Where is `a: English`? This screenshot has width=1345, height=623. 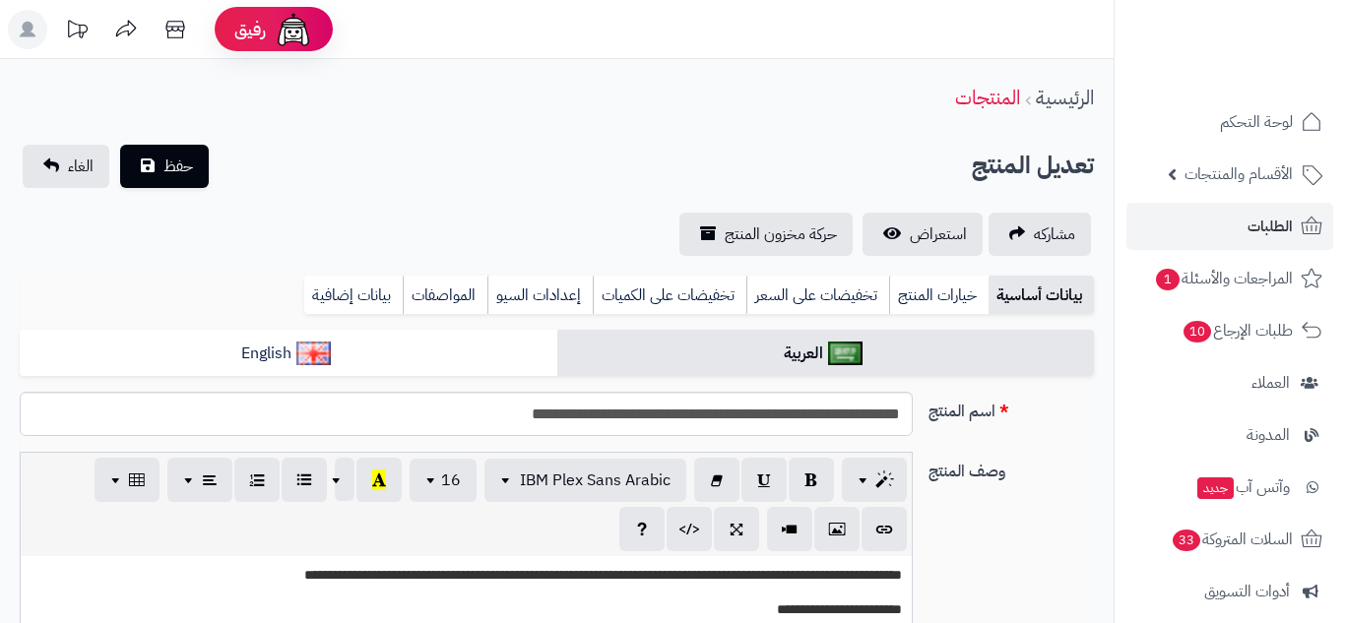
a: English is located at coordinates (288, 353).